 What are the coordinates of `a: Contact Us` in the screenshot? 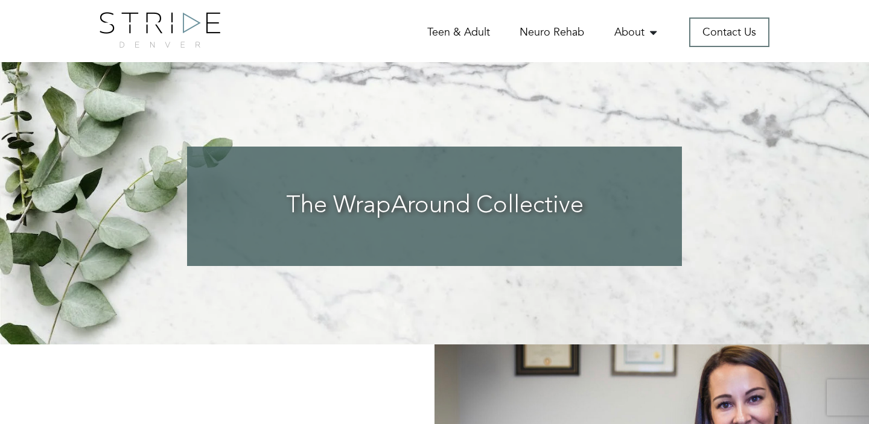 It's located at (729, 32).